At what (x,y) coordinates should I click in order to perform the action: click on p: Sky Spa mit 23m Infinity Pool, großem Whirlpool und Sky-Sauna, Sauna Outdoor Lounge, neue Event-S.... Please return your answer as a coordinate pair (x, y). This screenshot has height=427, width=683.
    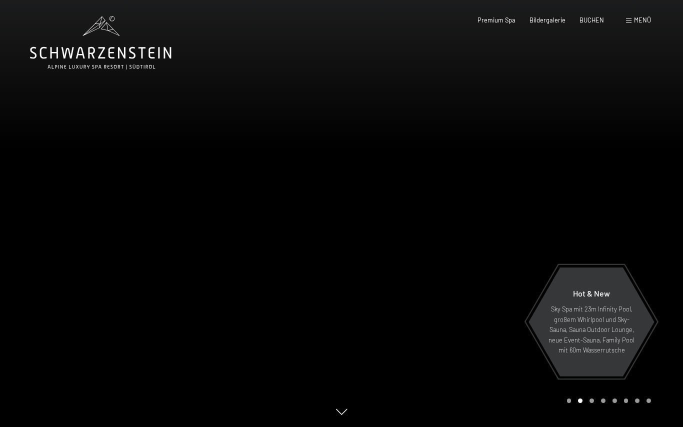
    Looking at the image, I should click on (591, 329).